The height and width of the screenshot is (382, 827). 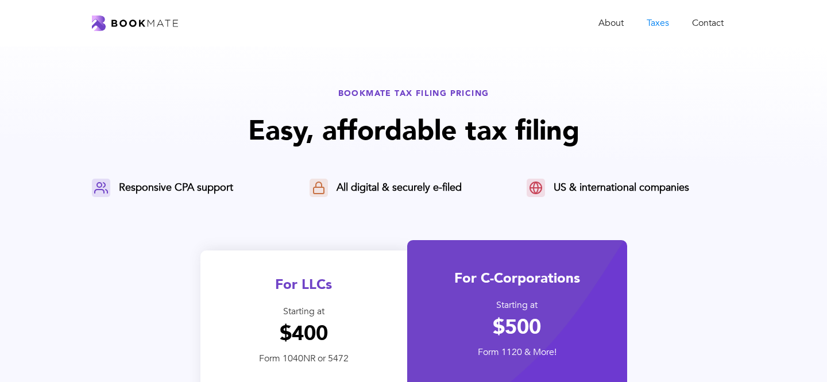 What do you see at coordinates (611, 23) in the screenshot?
I see `a: About` at bounding box center [611, 23].